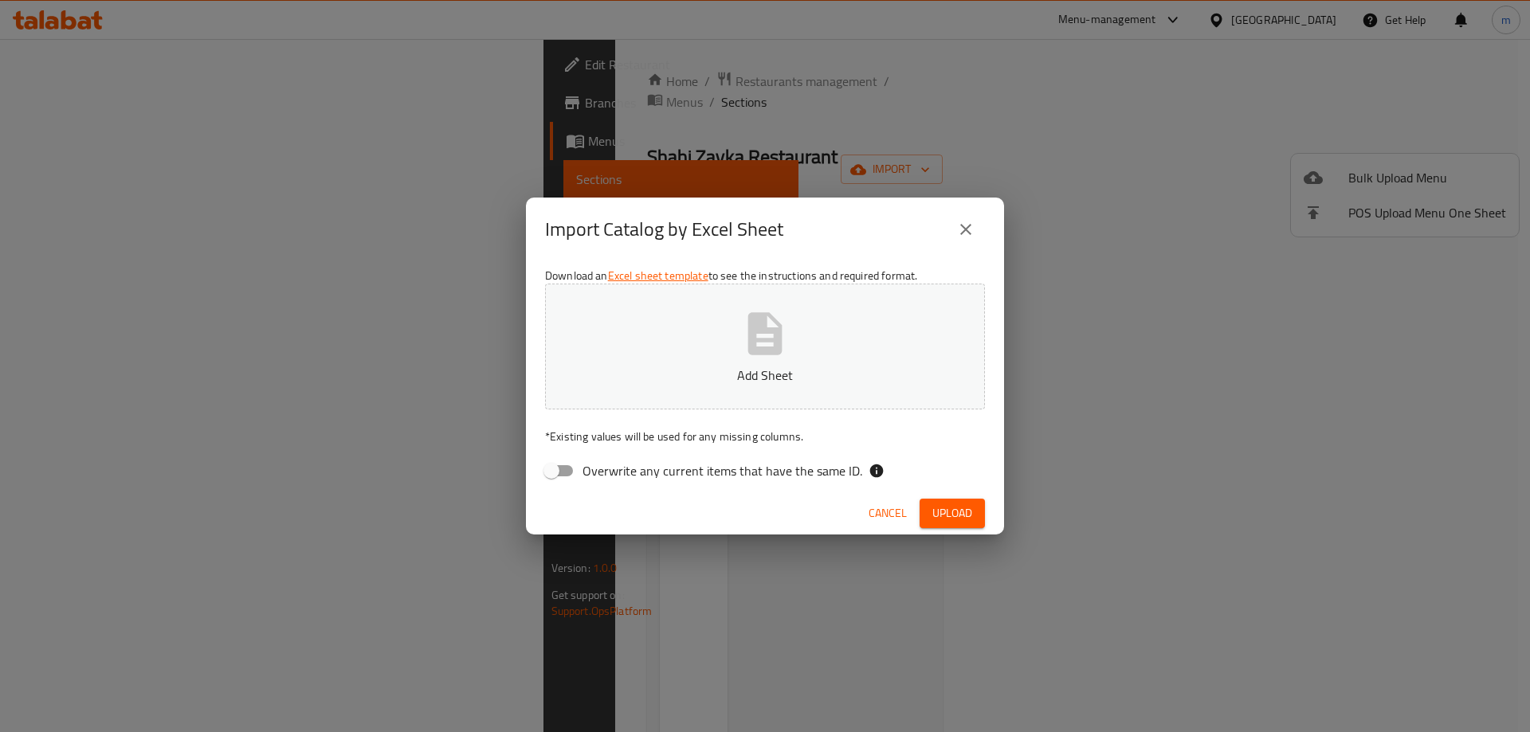 The height and width of the screenshot is (732, 1530). Describe the element at coordinates (966, 229) in the screenshot. I see `button: close` at that location.